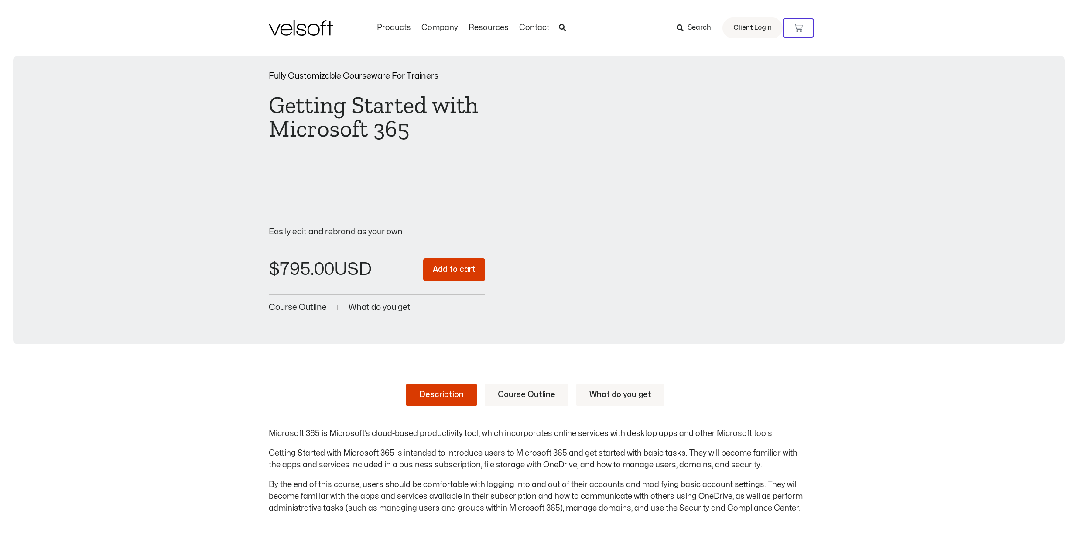  I want to click on span: Course Outline, so click(298, 307).